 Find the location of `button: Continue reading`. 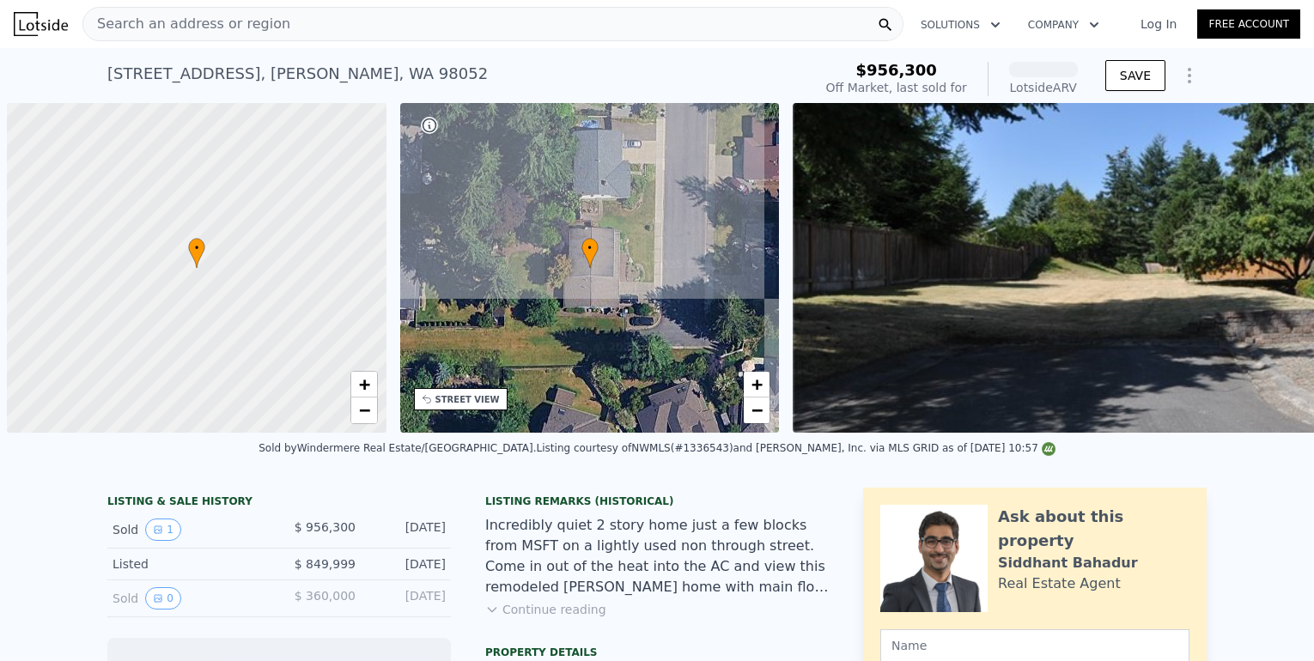

button: Continue reading is located at coordinates (545, 610).